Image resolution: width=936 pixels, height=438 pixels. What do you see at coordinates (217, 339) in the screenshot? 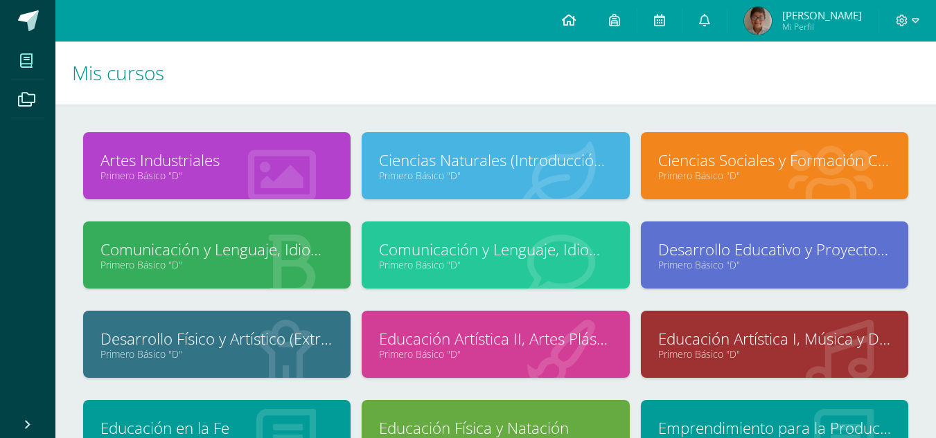
I see `a: Desarrollo Físico y Artístico (Extracurricular)` at bounding box center [217, 339].